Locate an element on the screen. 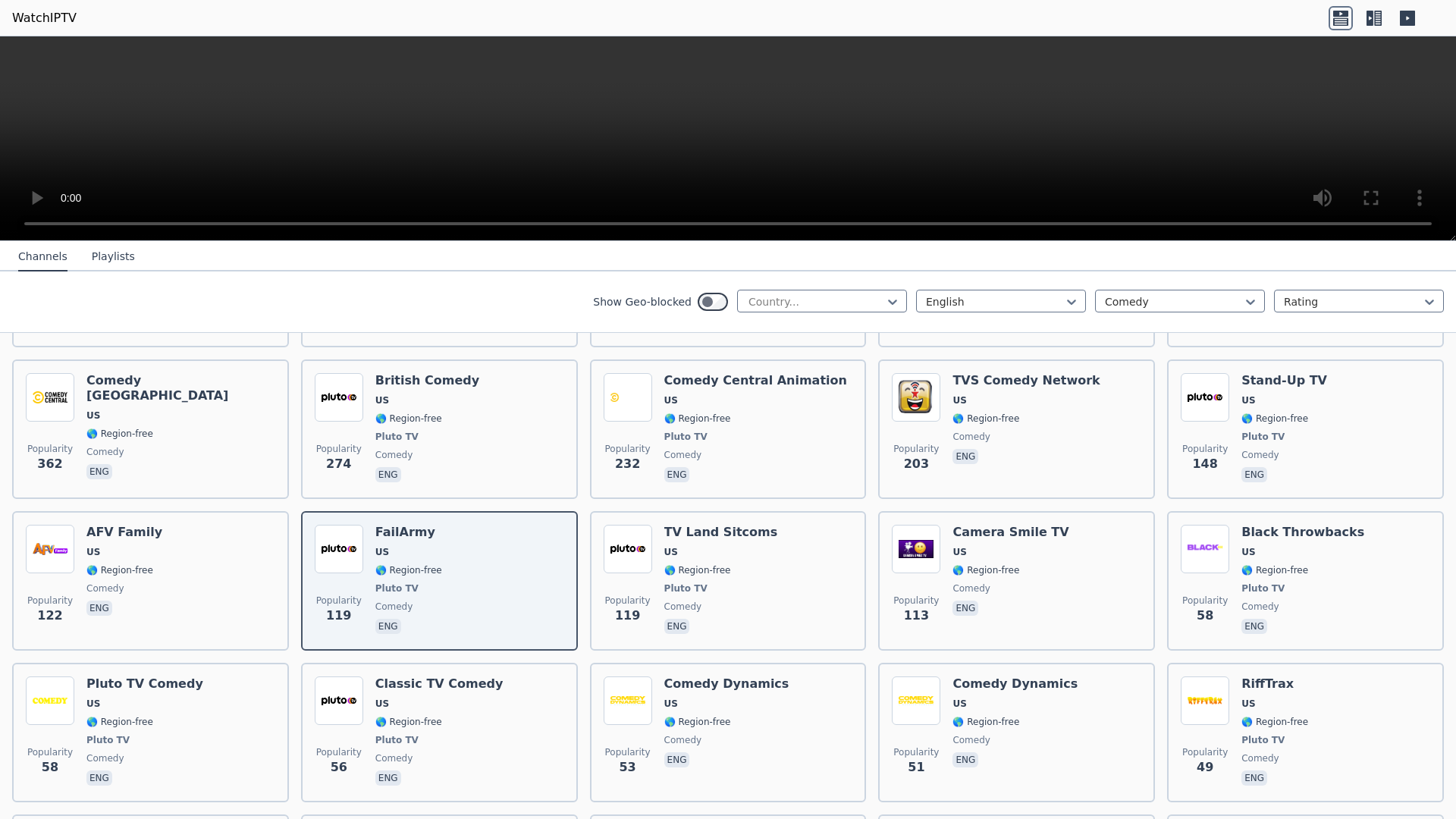 The width and height of the screenshot is (1456, 819). h6: Camera Smile TV is located at coordinates (1010, 533).